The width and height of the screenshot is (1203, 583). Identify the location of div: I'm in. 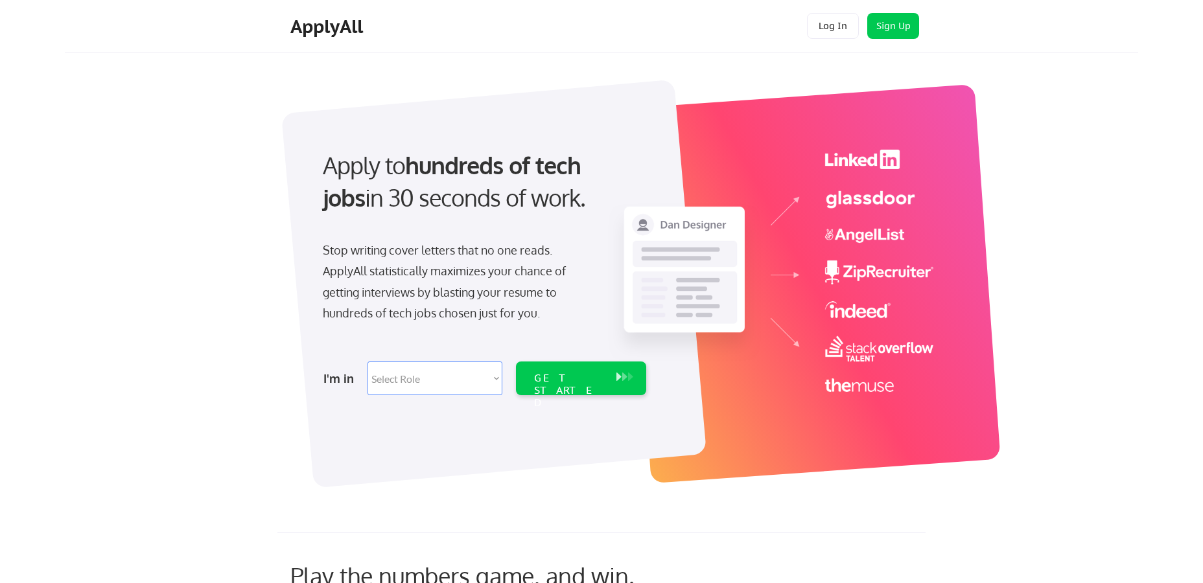
(342, 378).